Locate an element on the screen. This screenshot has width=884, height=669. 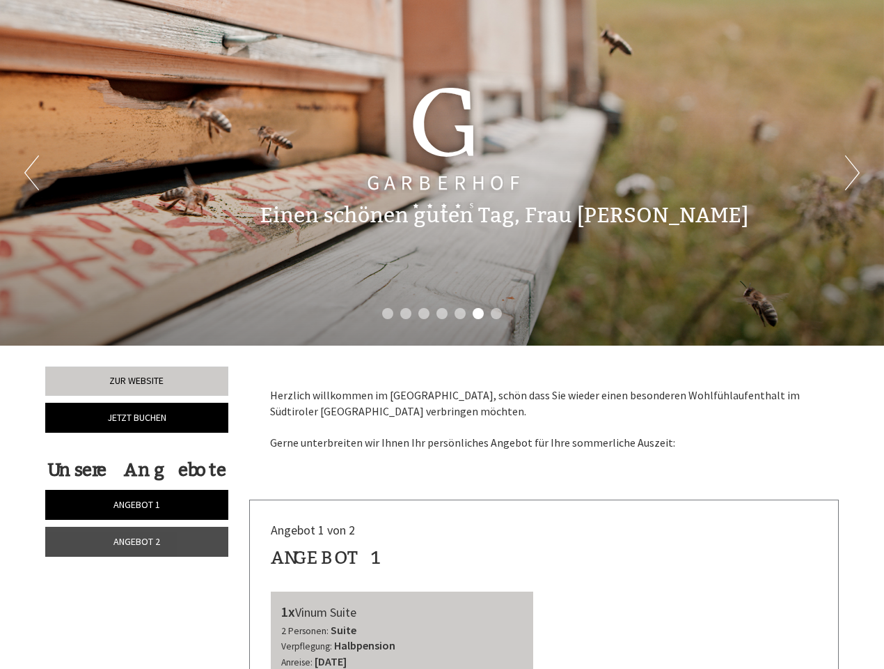
button: Next is located at coordinates (852, 173).